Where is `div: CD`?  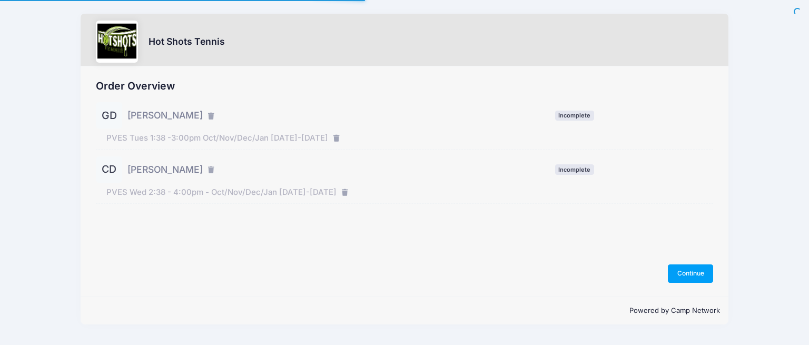
div: CD is located at coordinates (109, 170).